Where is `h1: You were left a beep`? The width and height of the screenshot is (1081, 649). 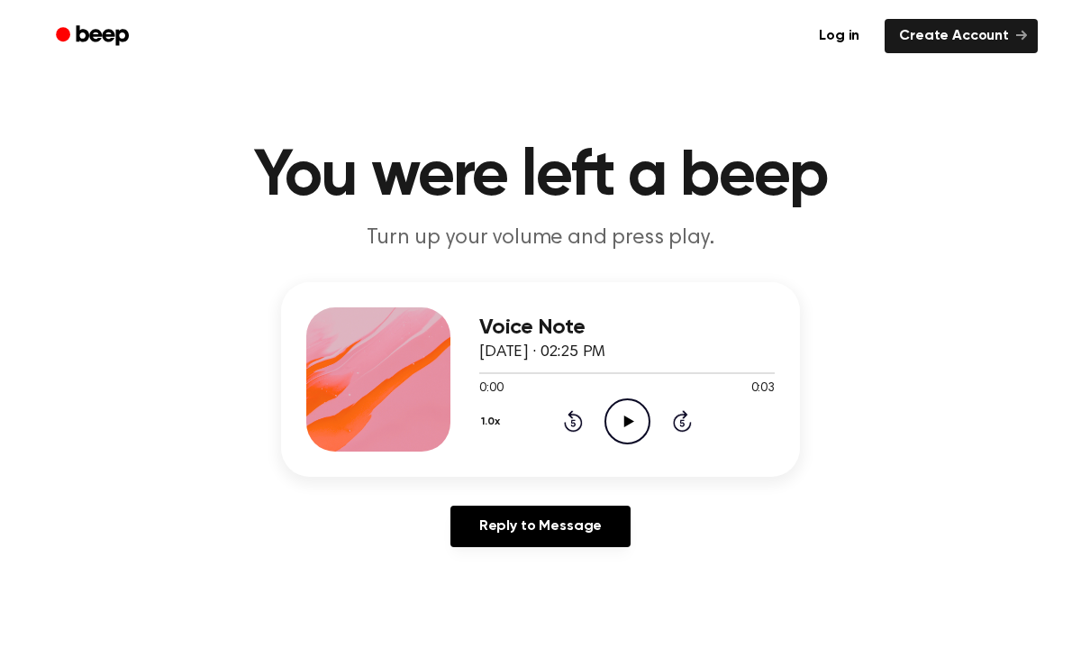 h1: You were left a beep is located at coordinates (541, 177).